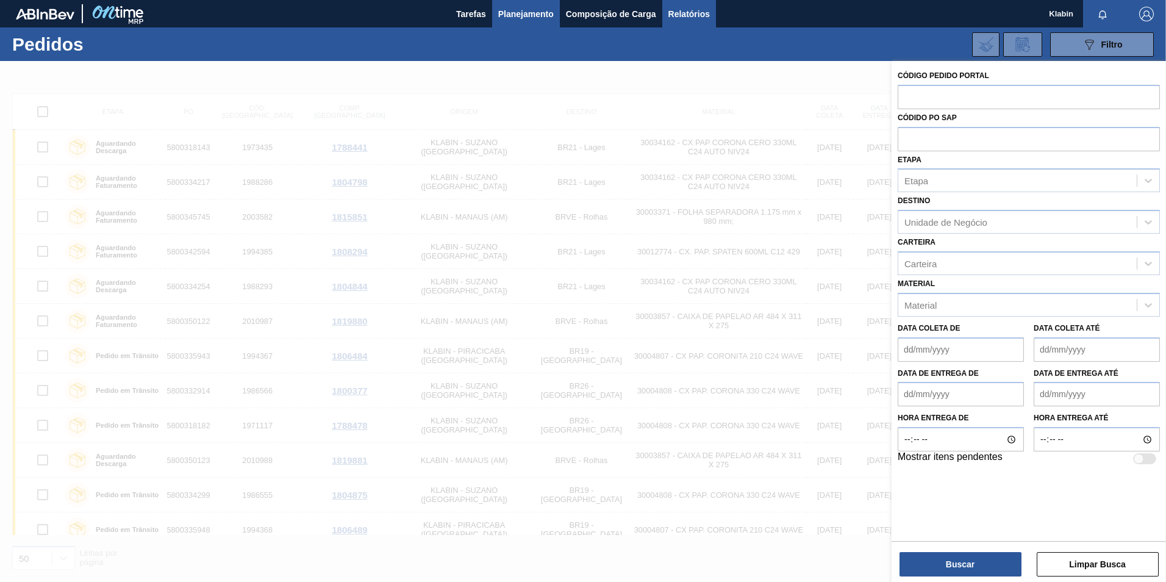 The width and height of the screenshot is (1166, 582). I want to click on label: Hora entrega de, so click(960, 418).